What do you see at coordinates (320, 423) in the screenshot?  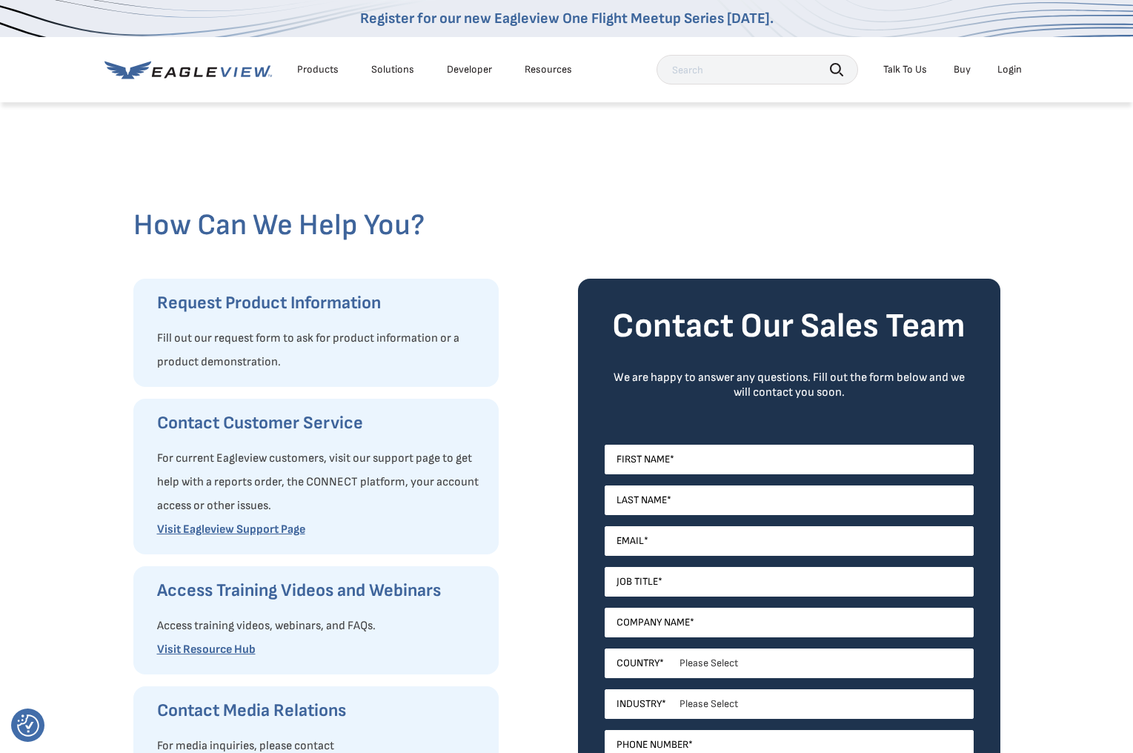 I see `h3: Contact Customer Service` at bounding box center [320, 423].